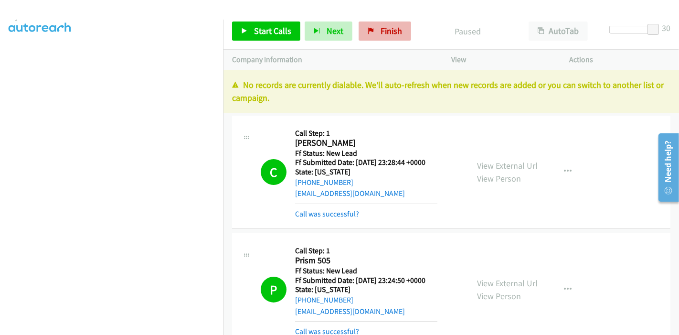 This screenshot has height=335, width=679. What do you see at coordinates (274, 289) in the screenshot?
I see `h1: P` at bounding box center [274, 289].